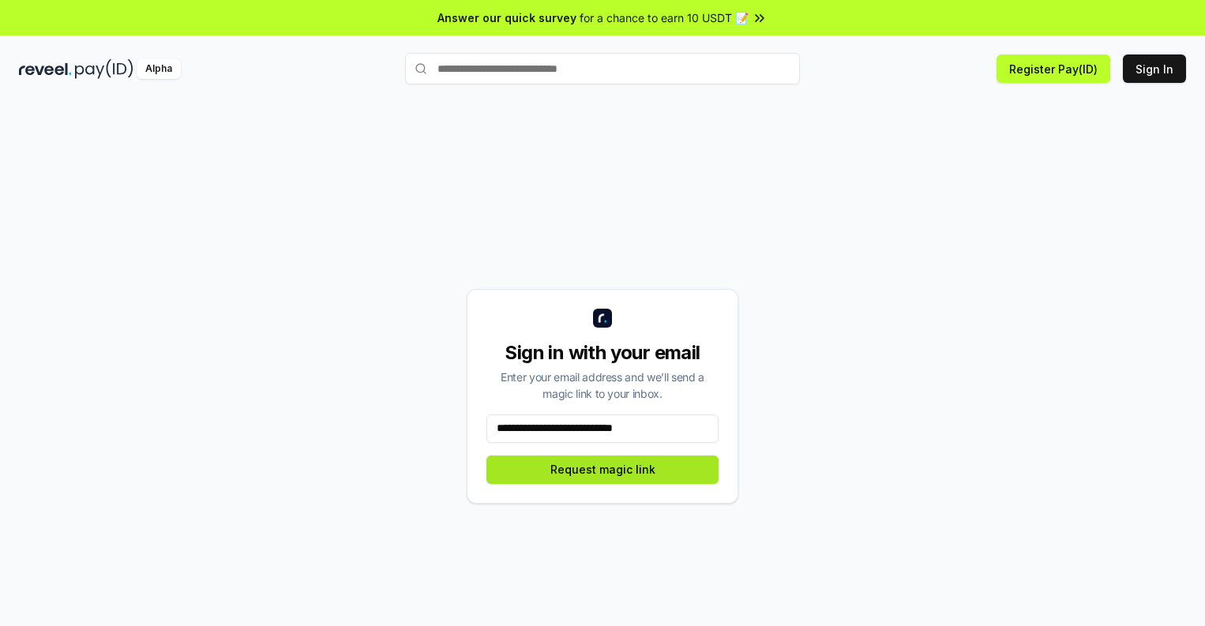  Describe the element at coordinates (159, 69) in the screenshot. I see `div: Alpha` at that location.